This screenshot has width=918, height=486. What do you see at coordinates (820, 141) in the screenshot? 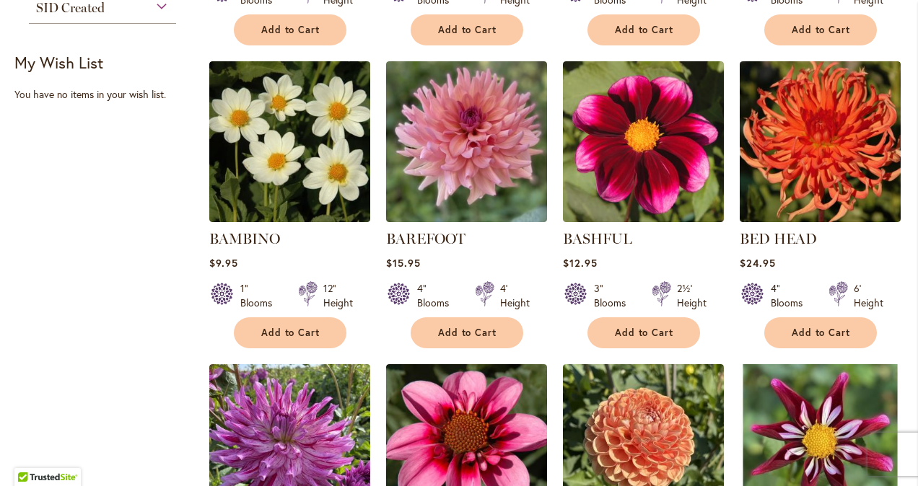
I see `img: BED HEAD` at bounding box center [820, 141].